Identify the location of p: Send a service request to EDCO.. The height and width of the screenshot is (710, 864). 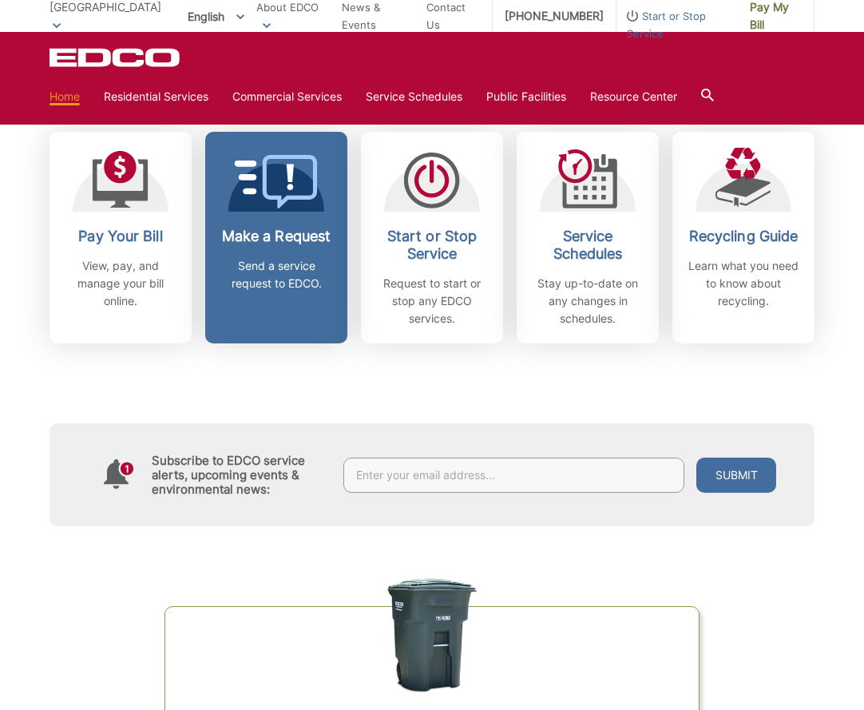
(276, 275).